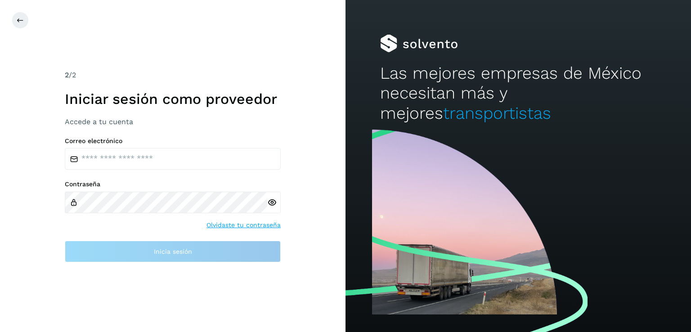  Describe the element at coordinates (173, 121) in the screenshot. I see `h3: Accede a tu cuenta` at that location.